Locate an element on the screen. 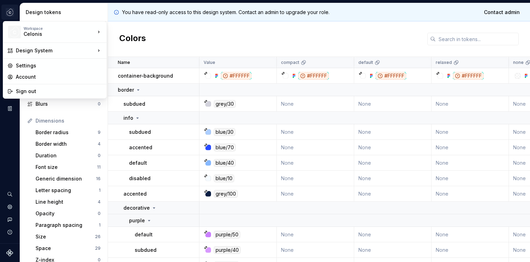 This screenshot has height=262, width=530. div: Workspace is located at coordinates (59, 28).